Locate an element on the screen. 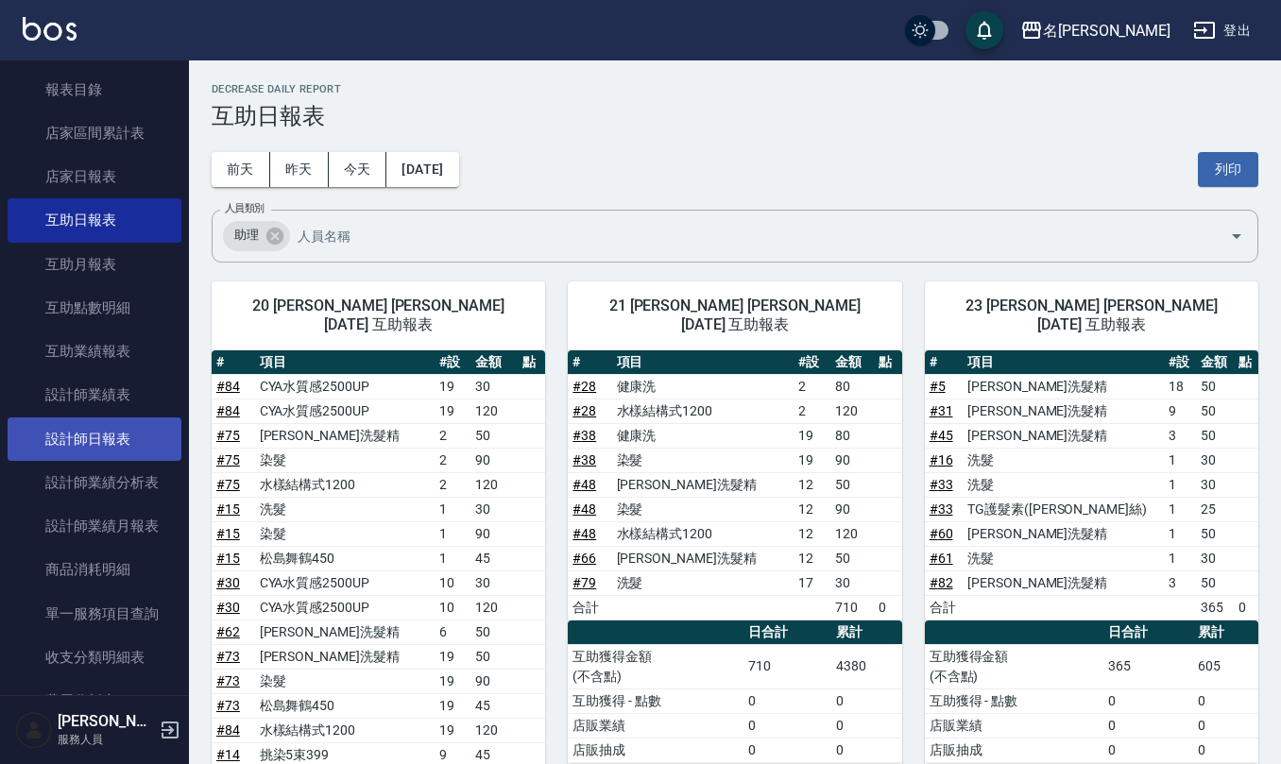 Image resolution: width=1281 pixels, height=764 pixels. td: 80 is located at coordinates (852, 386).